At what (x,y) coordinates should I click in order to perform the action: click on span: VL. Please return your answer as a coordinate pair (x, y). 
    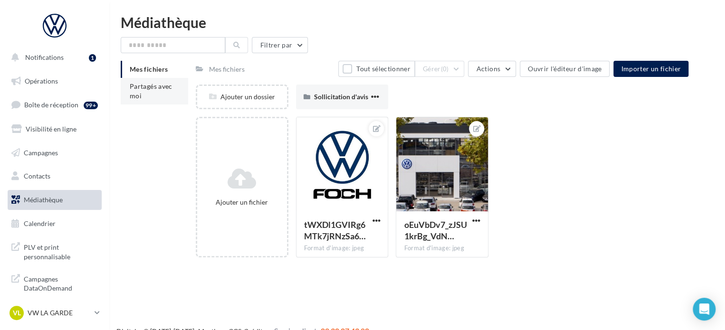
    Looking at the image, I should click on (17, 313).